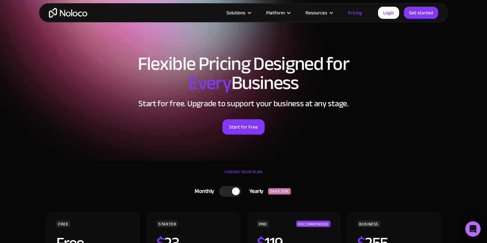  Describe the element at coordinates (243, 73) in the screenshot. I see `h1: Flexible Pricing Designed for Business` at that location.